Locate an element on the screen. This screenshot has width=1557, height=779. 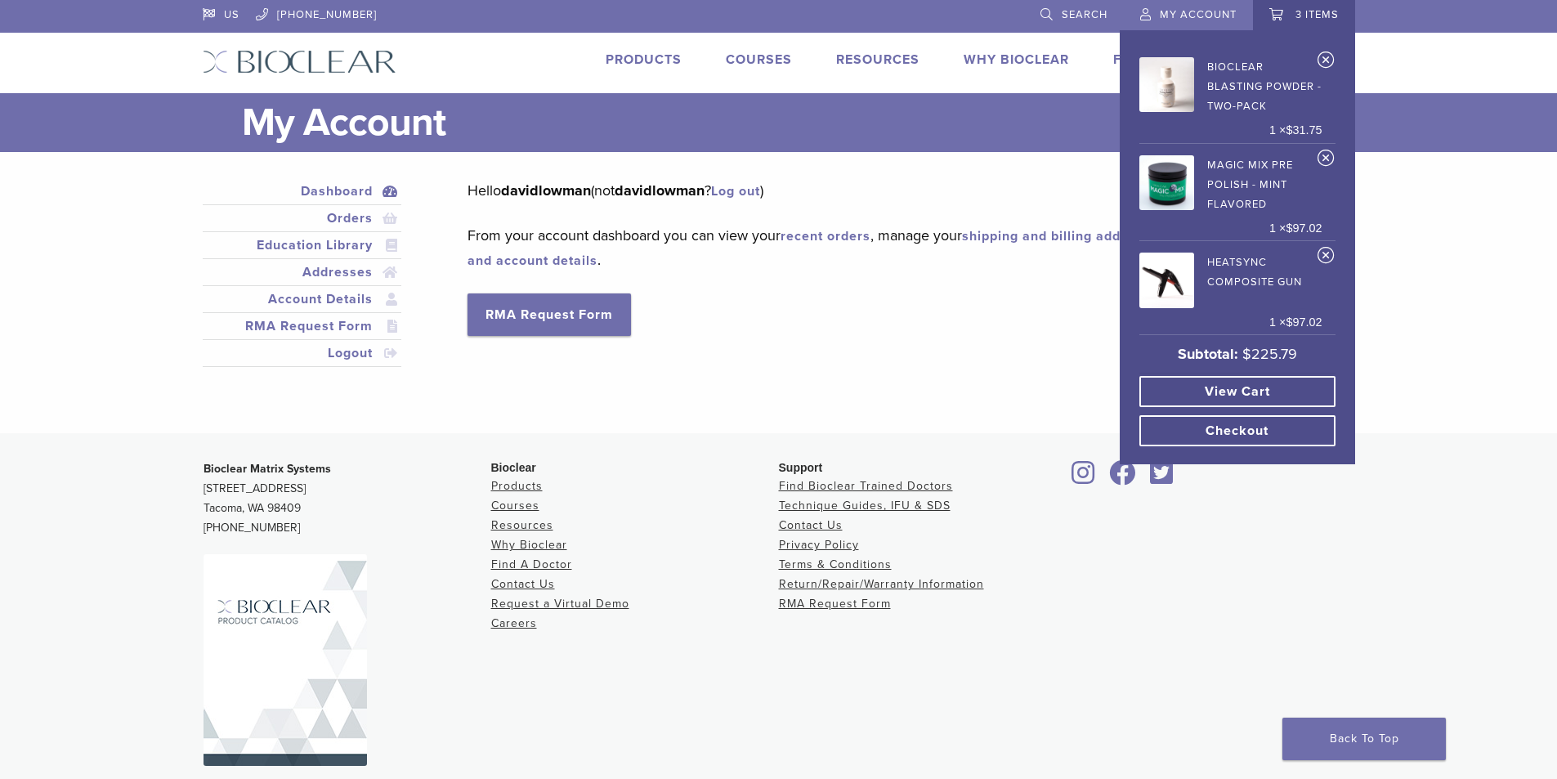
strong: Bioclear Matrix Systems is located at coordinates (267, 468).